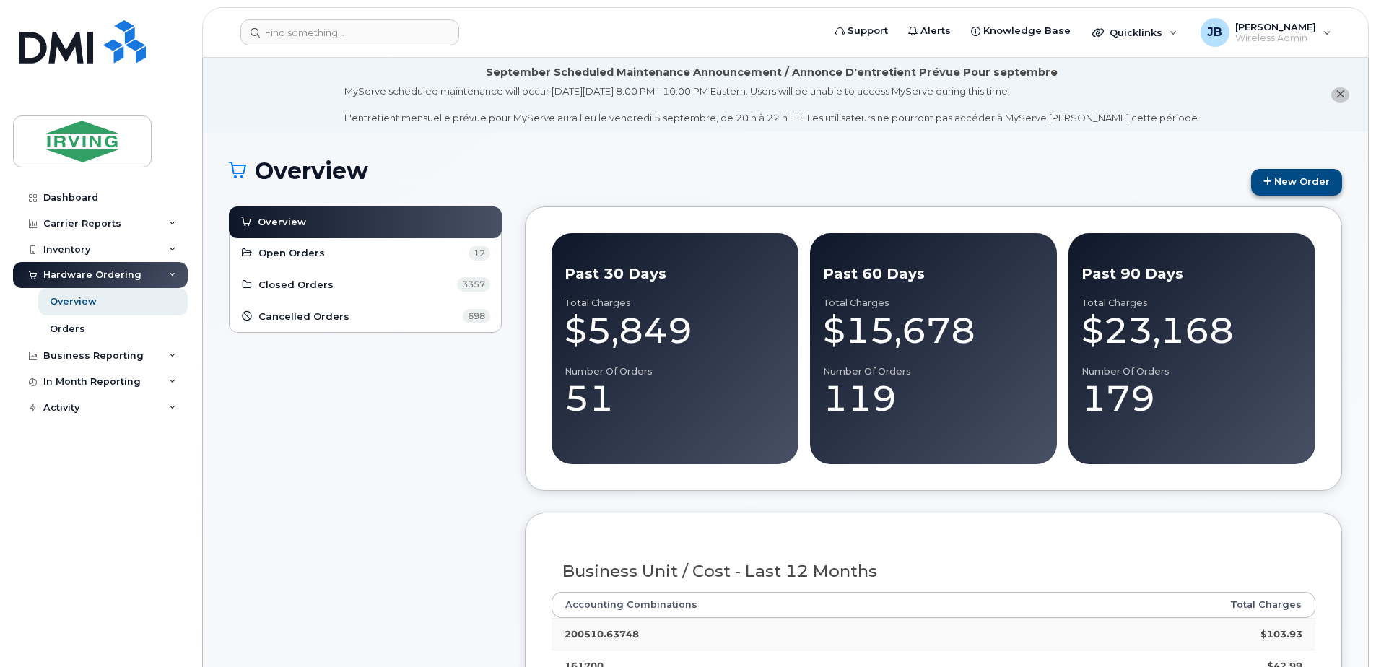 The image size is (1376, 667). What do you see at coordinates (474, 284) in the screenshot?
I see `span: 3357` at bounding box center [474, 284].